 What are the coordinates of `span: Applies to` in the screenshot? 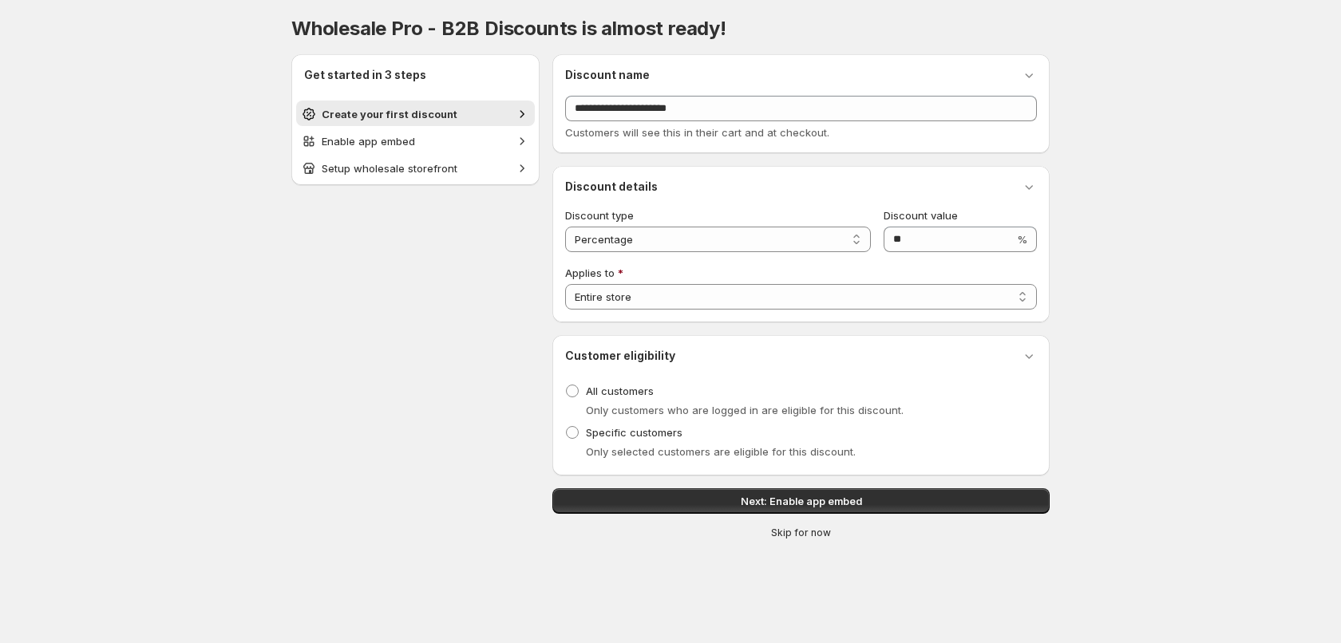 It's located at (590, 273).